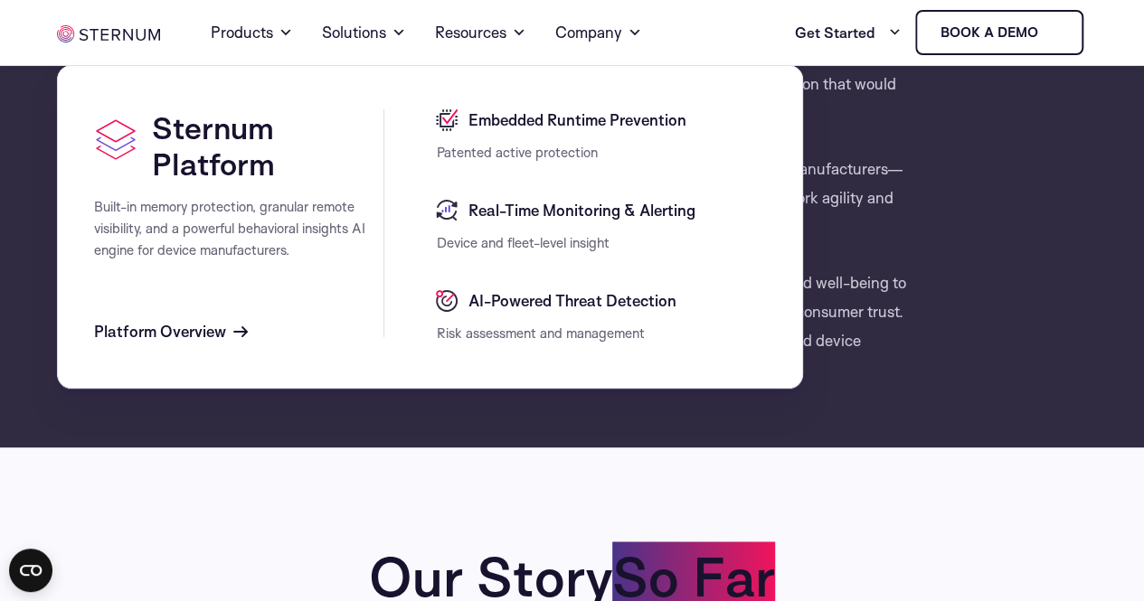  What do you see at coordinates (847, 33) in the screenshot?
I see `a: Get Started` at bounding box center [847, 33].